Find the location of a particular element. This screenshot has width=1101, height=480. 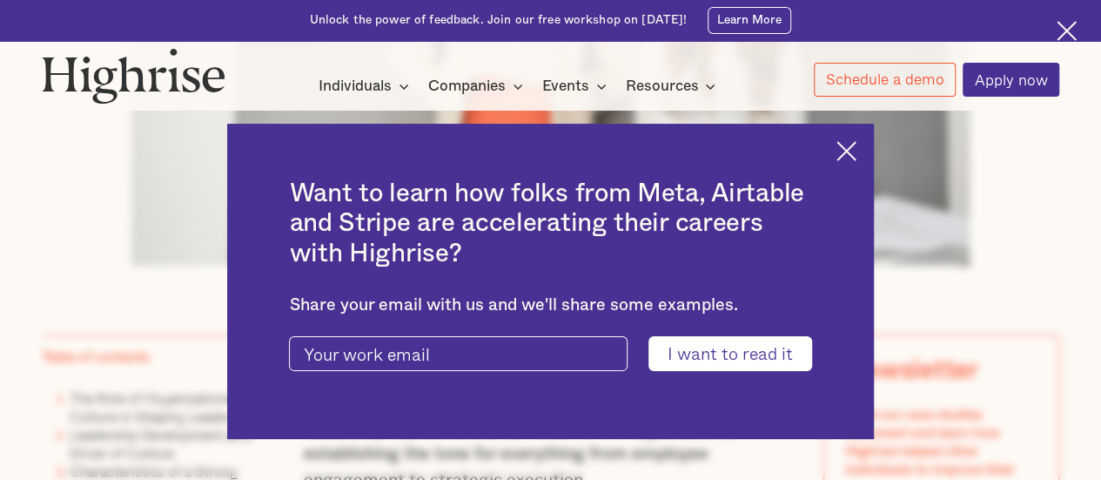

h2: Want to learn how folks from Meta, Airtable and Stripe are accelerating their careers with Highrise? is located at coordinates (550, 223).